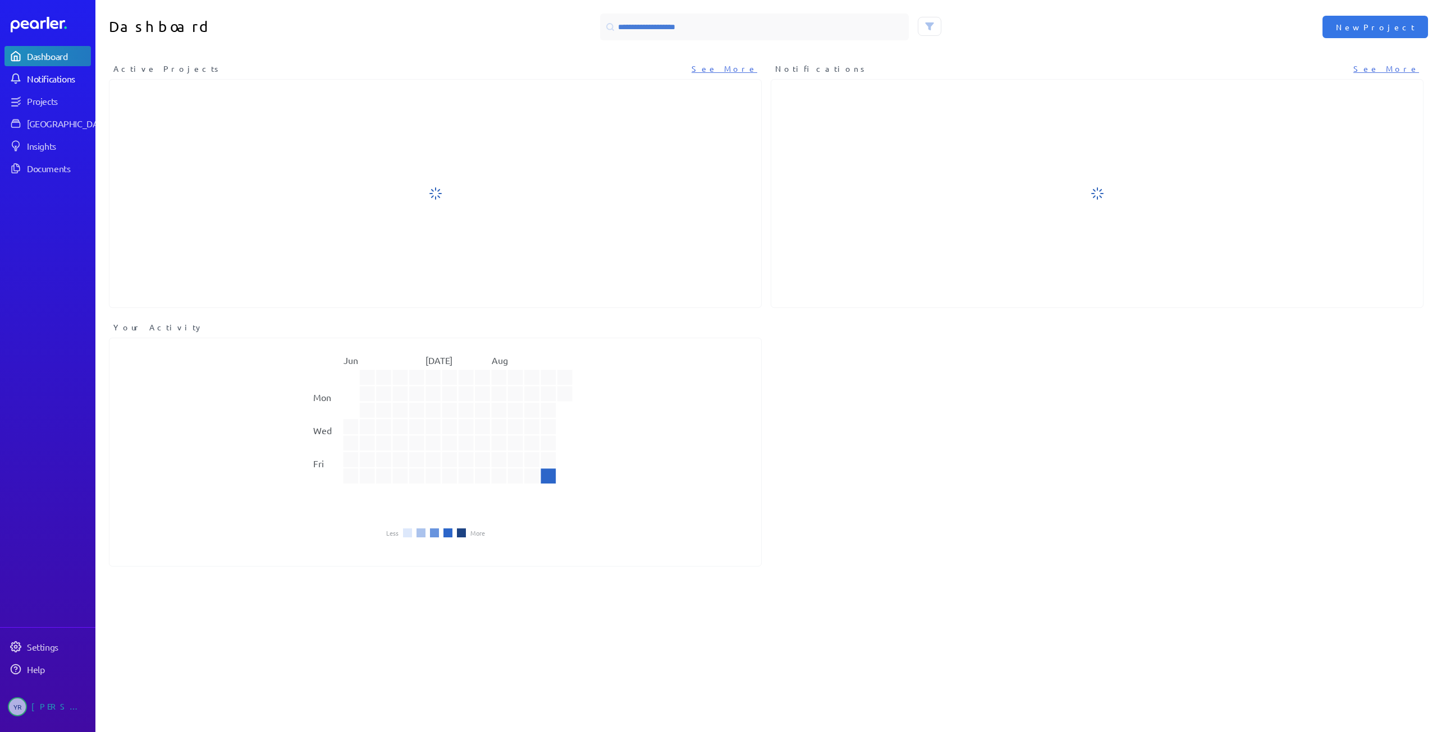 This screenshot has height=732, width=1437. Describe the element at coordinates (322, 430) in the screenshot. I see `text: Wed` at that location.